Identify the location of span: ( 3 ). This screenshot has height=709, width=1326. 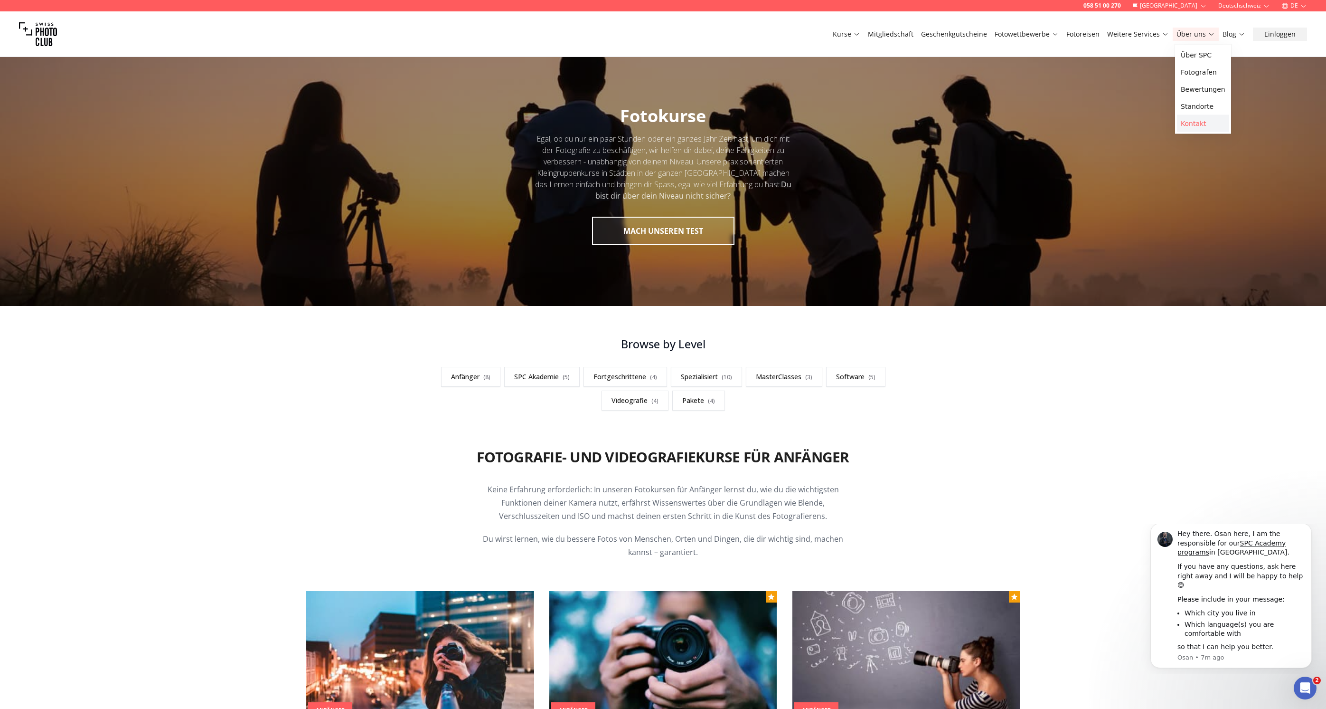
(809, 377).